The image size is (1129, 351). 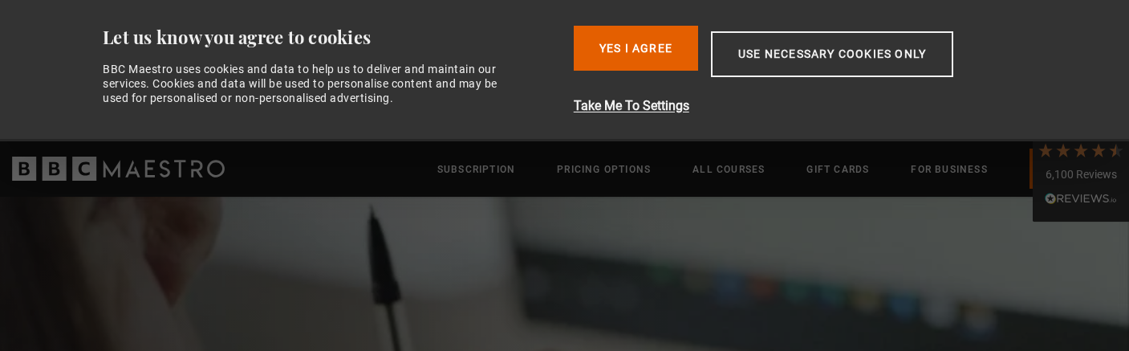 I want to click on div: REVIEWS.io, so click(x=1081, y=198).